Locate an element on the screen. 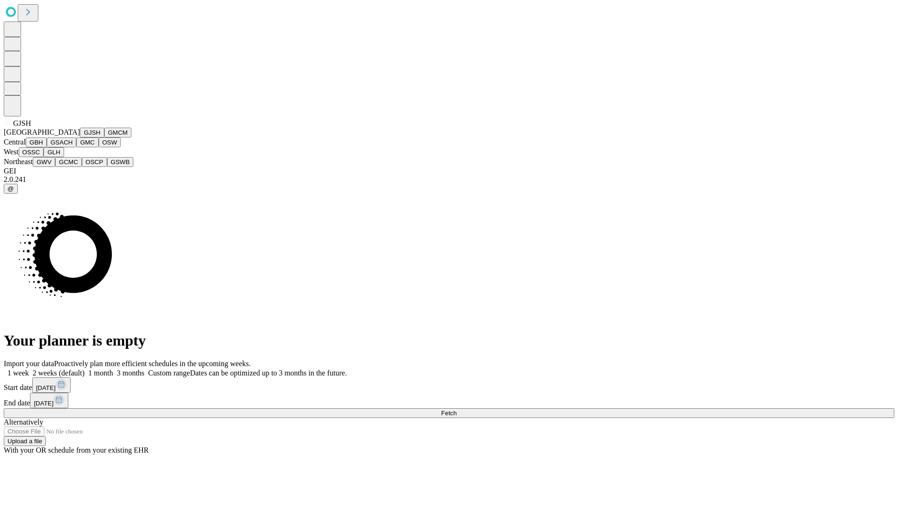 This screenshot has height=505, width=898. button: Upload a file is located at coordinates (25, 441).